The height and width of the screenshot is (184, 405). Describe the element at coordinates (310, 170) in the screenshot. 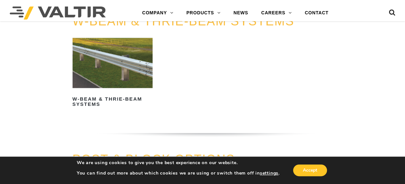

I see `button: Accept` at that location.